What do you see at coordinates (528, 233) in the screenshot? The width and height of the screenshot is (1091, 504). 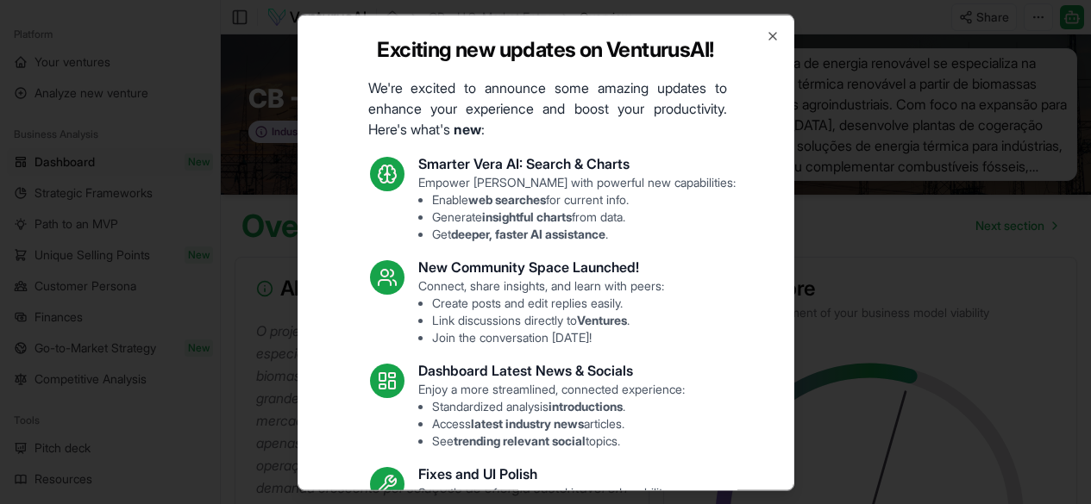 I see `strong: deeper, faster AI assistance` at bounding box center [528, 233].